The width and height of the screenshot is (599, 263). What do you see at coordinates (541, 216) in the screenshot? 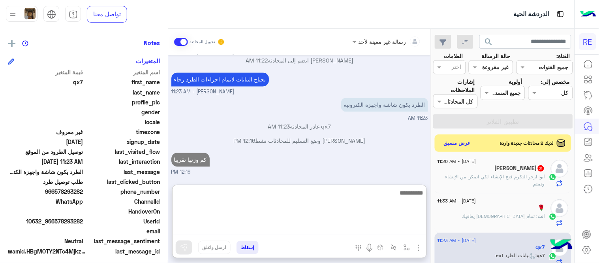
I see `span: انت` at bounding box center [541, 216].